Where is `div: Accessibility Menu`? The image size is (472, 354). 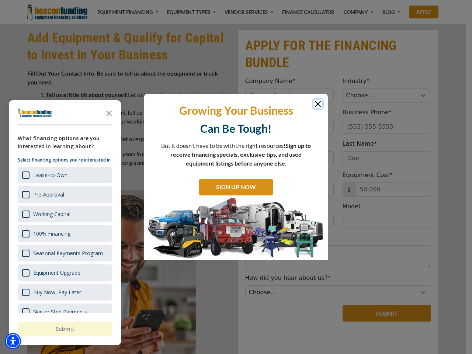 div: Accessibility Menu is located at coordinates (13, 341).